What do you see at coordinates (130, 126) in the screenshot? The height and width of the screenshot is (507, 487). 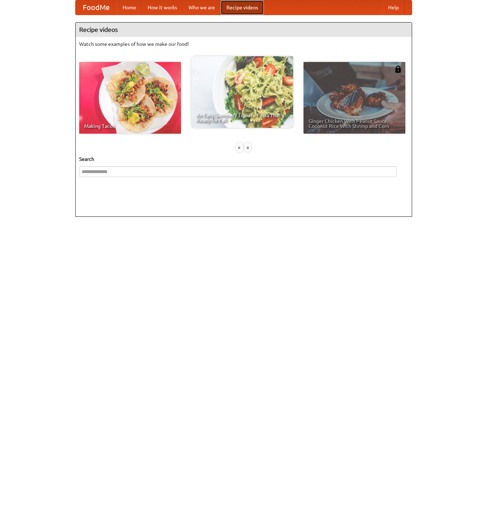 I see `span: Making Tacos` at bounding box center [130, 126].